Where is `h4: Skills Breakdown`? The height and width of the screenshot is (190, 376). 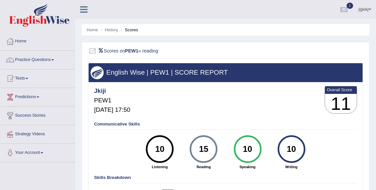
h4: Skills Breakdown is located at coordinates (225, 178).